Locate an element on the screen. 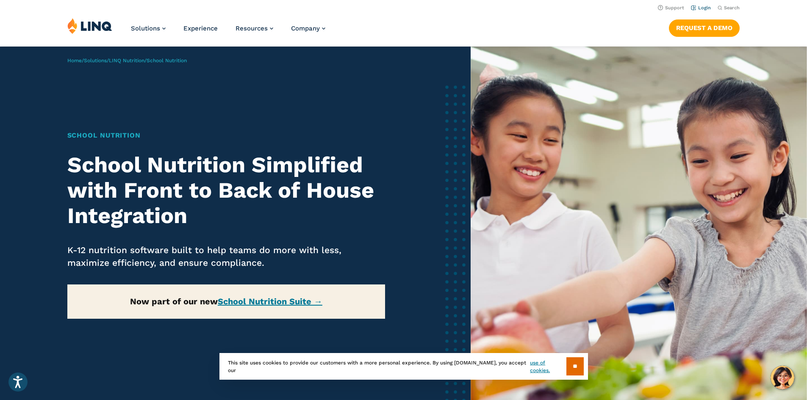  a: Experience is located at coordinates (200, 28).